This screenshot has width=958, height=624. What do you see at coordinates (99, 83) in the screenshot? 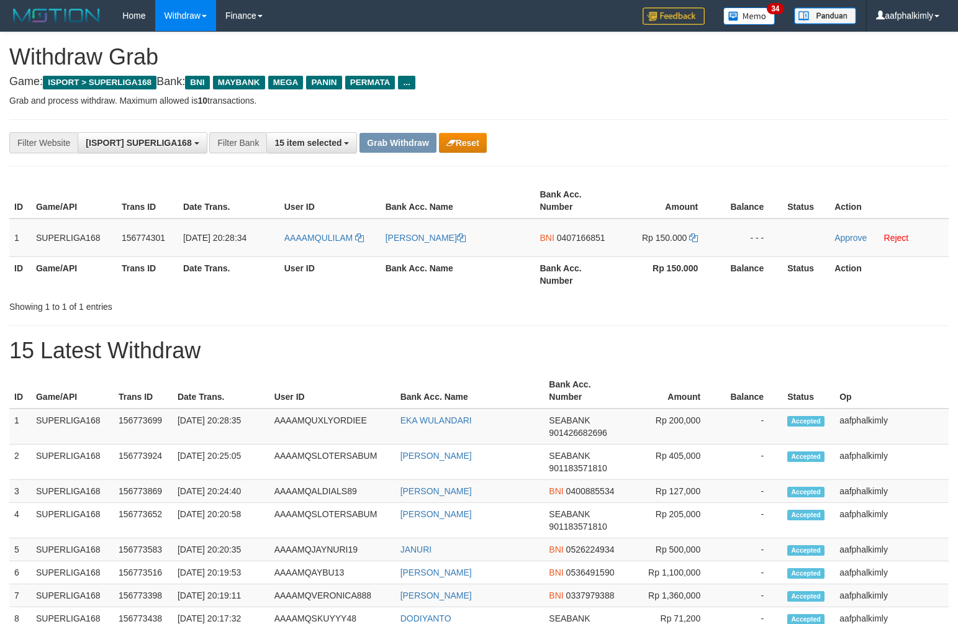
I see `span: ISPORT > SUPERLIGA168` at bounding box center [99, 83].